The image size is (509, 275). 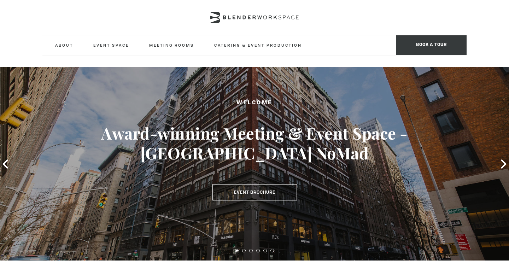 I want to click on h2: Welcome, so click(x=254, y=103).